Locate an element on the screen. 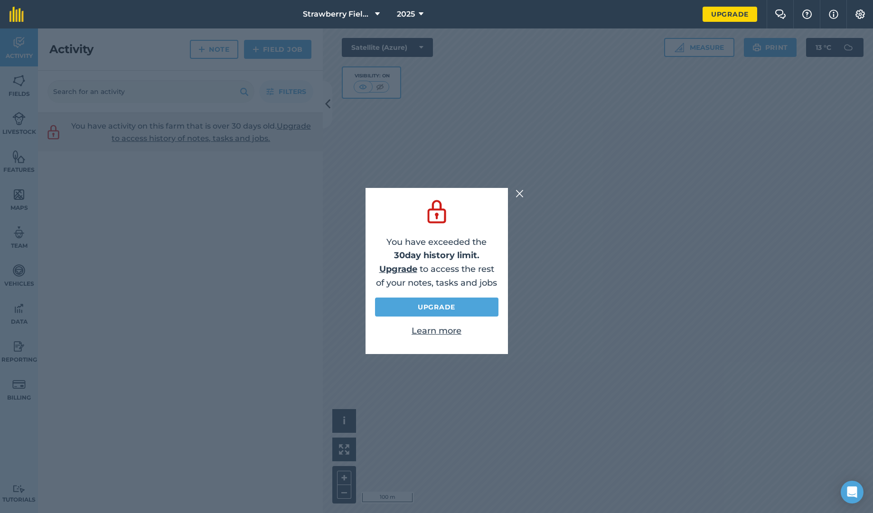 Image resolution: width=873 pixels, height=513 pixels. strong: 30 day history limit. is located at coordinates (437, 255).